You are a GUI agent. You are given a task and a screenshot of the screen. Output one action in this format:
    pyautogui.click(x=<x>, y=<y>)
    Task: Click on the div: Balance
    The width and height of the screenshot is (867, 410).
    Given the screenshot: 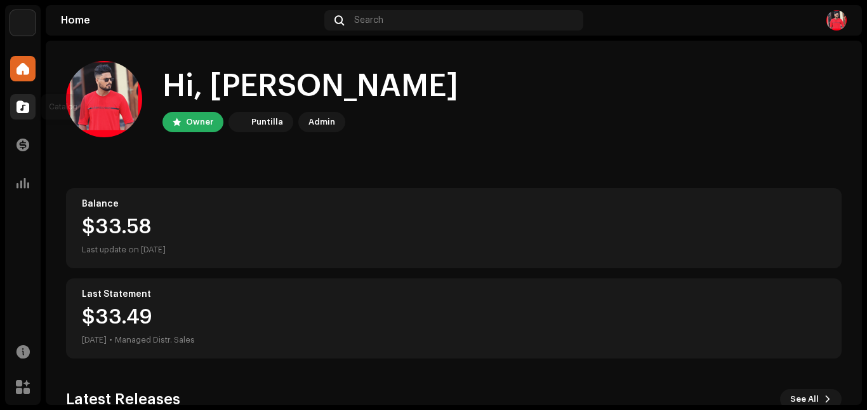 What is the action you would take?
    pyautogui.click(x=454, y=204)
    